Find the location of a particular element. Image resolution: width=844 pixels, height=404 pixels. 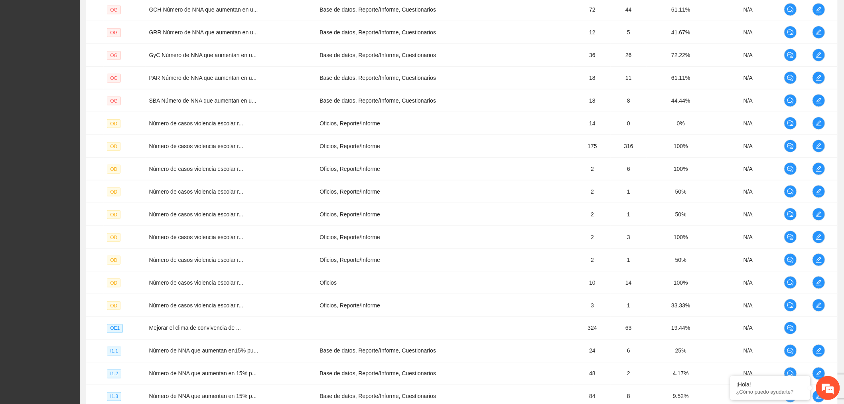

span: SBA Número de NNA que aumentan en u... is located at coordinates (203, 101).